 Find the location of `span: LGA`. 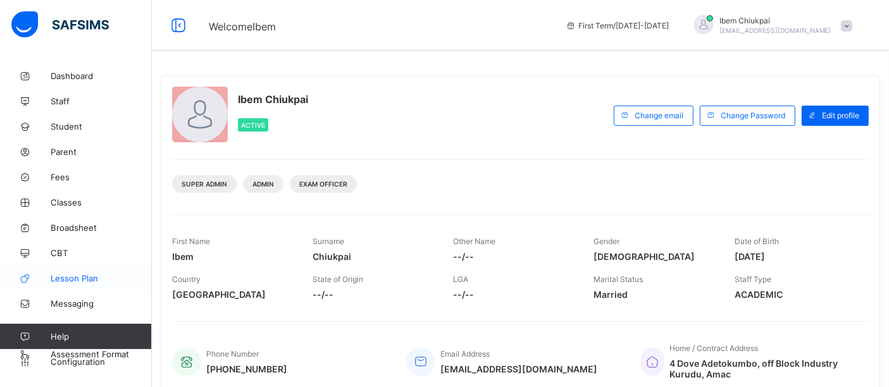

span: LGA is located at coordinates (461, 279).